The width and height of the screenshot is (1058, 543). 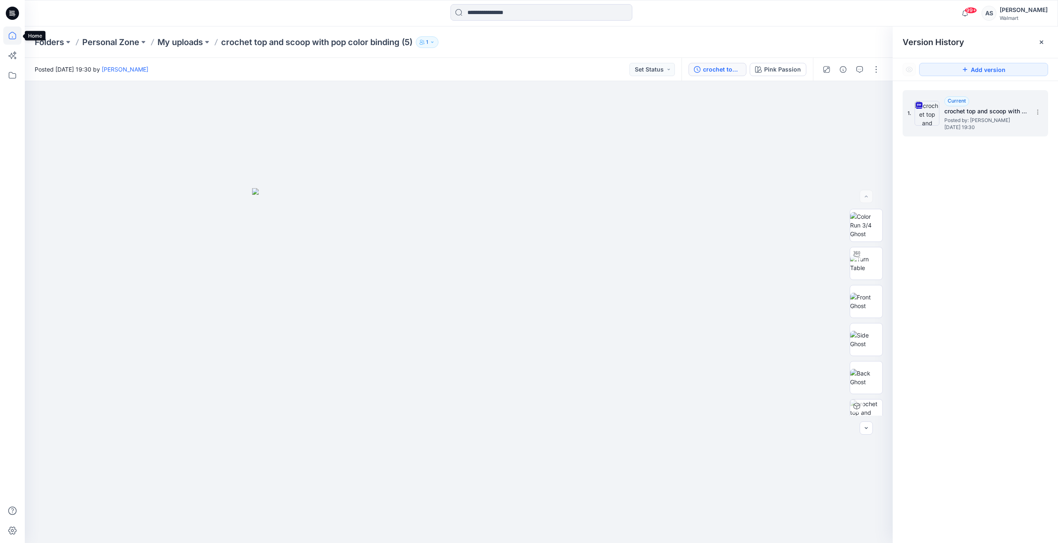 I want to click on p: Folders, so click(x=49, y=42).